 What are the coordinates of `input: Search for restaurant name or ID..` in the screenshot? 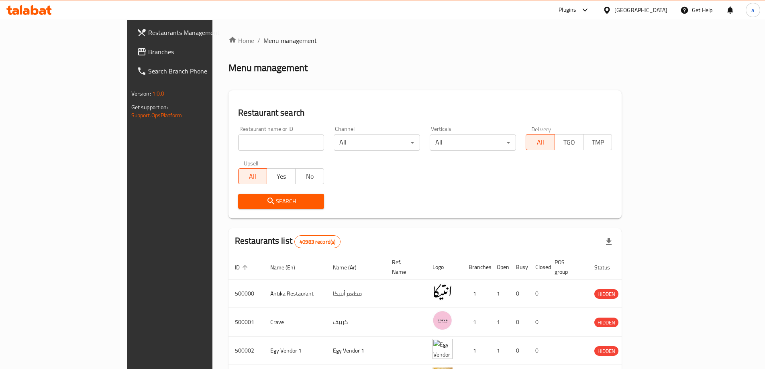 It's located at (281, 143).